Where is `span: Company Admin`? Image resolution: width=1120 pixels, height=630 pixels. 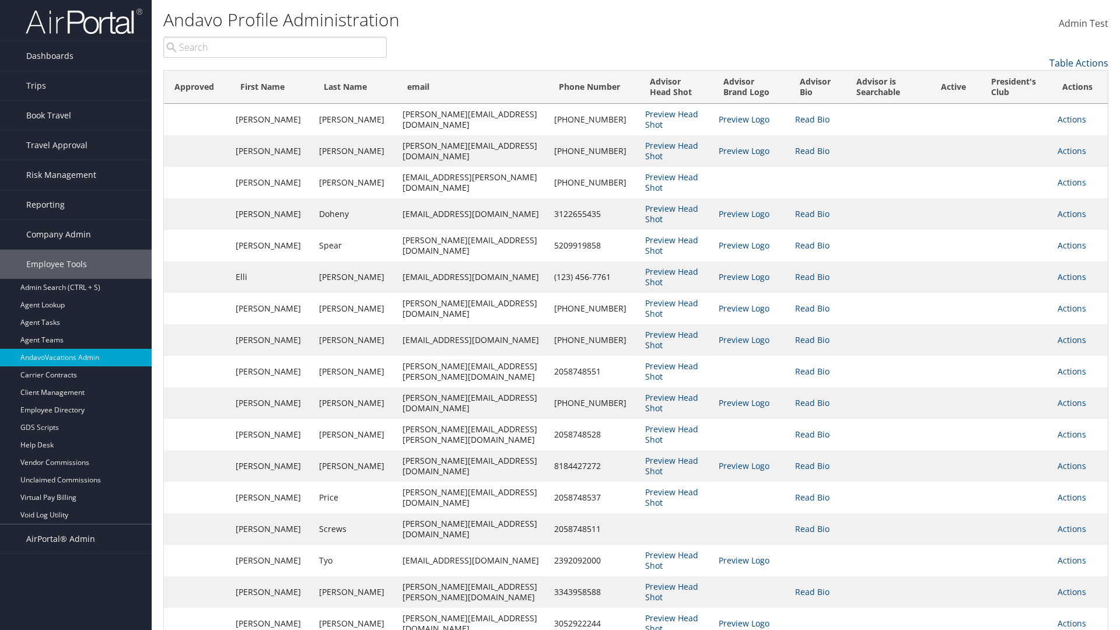 span: Company Admin is located at coordinates (58, 234).